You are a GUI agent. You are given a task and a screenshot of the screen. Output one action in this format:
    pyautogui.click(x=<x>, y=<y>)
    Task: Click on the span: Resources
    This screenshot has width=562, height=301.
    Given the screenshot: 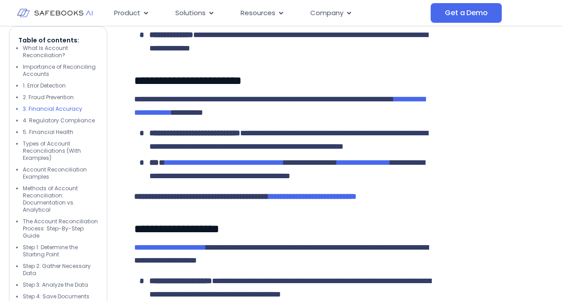 What is the action you would take?
    pyautogui.click(x=258, y=13)
    